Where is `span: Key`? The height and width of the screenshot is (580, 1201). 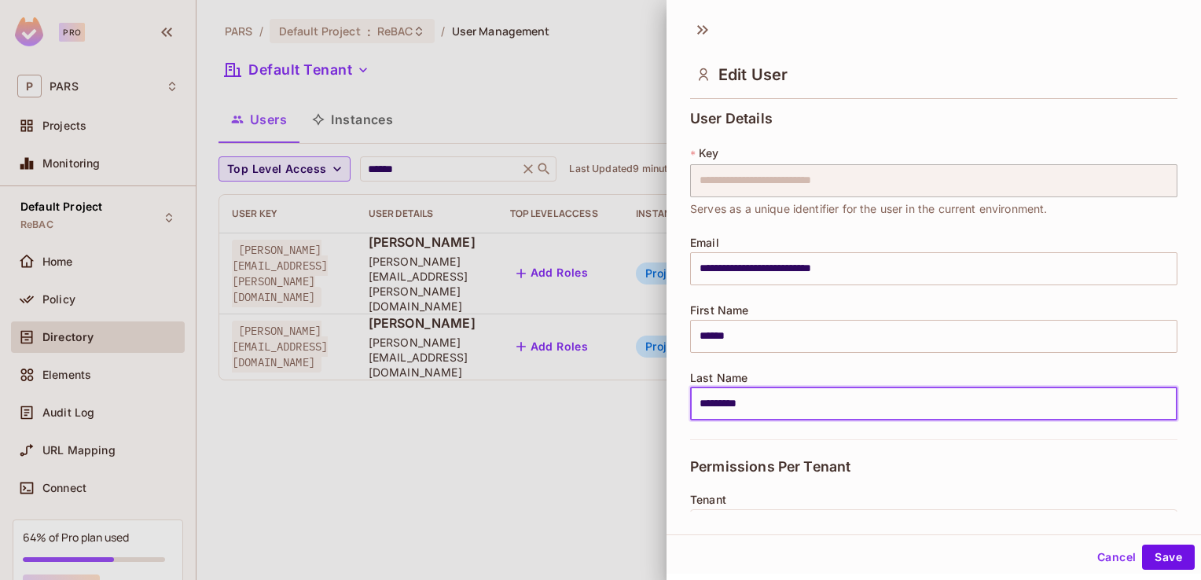
span: Key is located at coordinates (708, 153).